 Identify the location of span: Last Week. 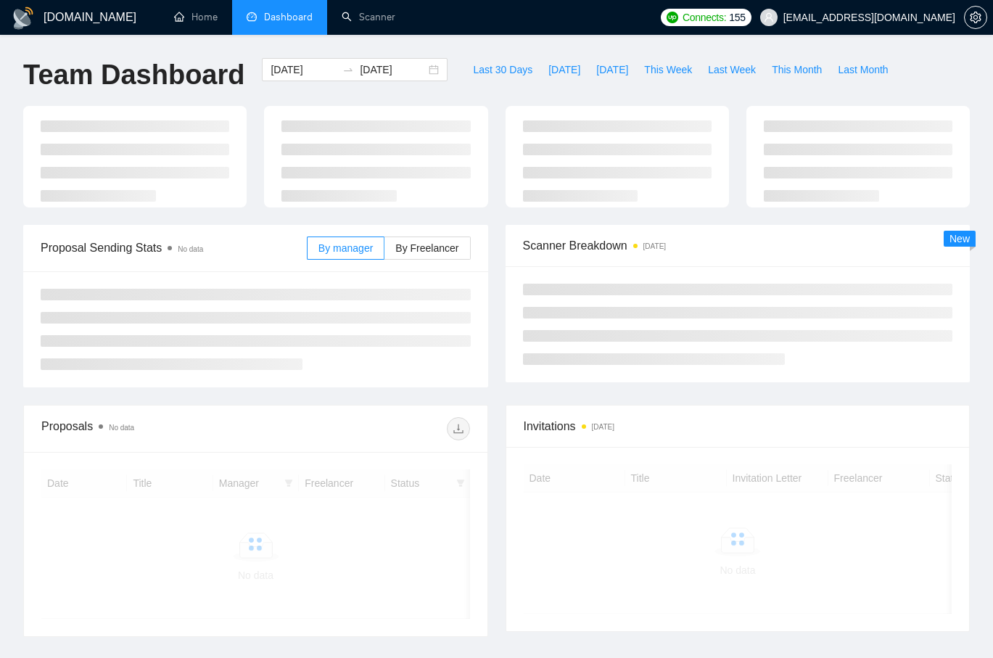
(732, 70).